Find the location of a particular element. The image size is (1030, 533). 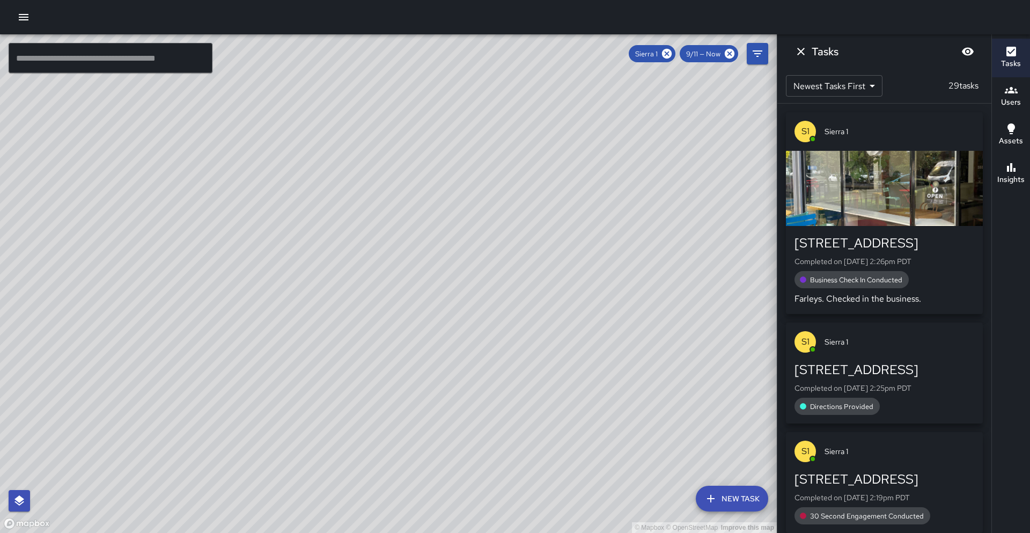

div: Newest Tasks First is located at coordinates (834, 86).